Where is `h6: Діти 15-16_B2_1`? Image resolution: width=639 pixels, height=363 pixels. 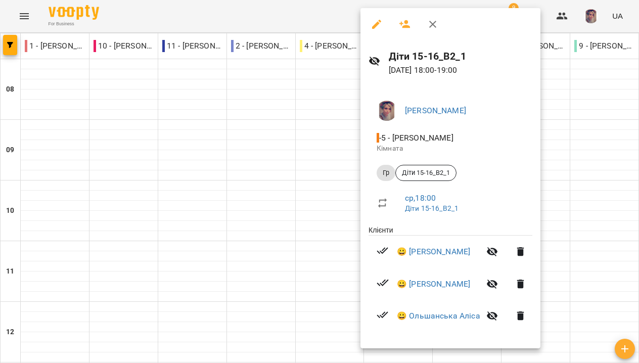 h6: Діти 15-16_B2_1 is located at coordinates (461, 56).